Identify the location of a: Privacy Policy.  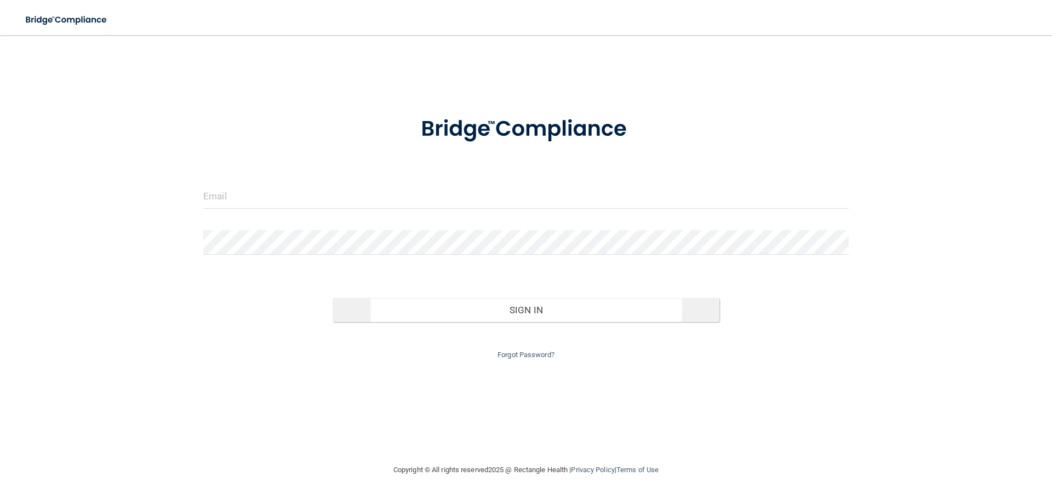
(592, 470).